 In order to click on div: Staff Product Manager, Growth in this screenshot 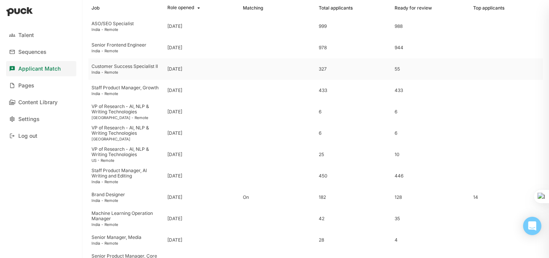, I will do `click(126, 88)`.